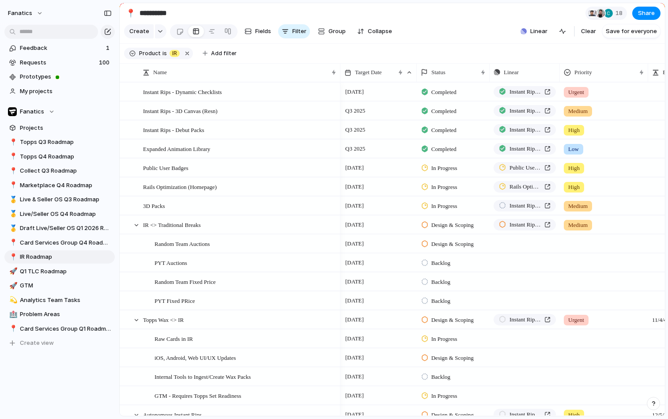 Image resolution: width=668 pixels, height=419 pixels. Describe the element at coordinates (60, 171) in the screenshot. I see `div: 📍Collect Q3 Roadmap` at that location.